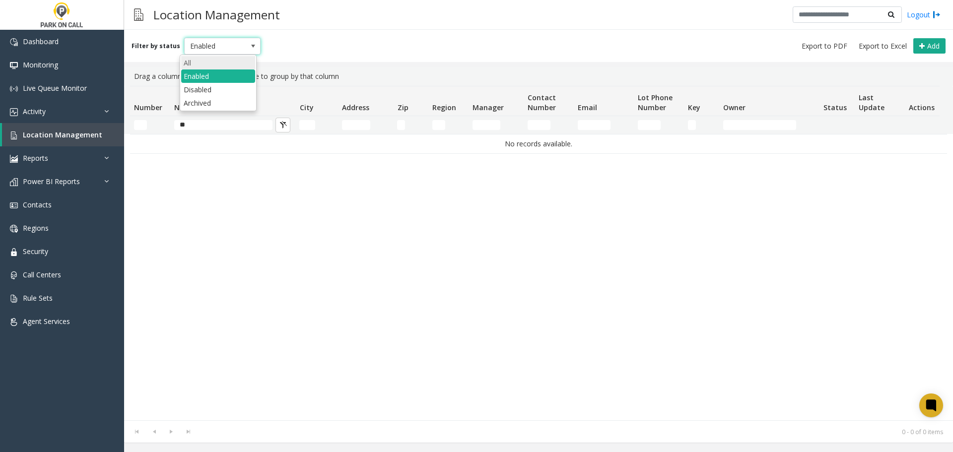  I want to click on span: Number, so click(148, 107).